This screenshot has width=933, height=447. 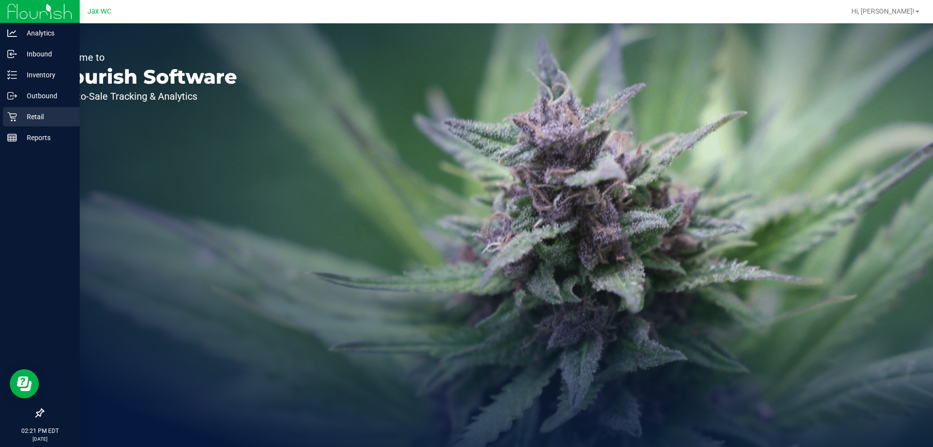 What do you see at coordinates (12, 75) in the screenshot?
I see `inline-svg: Inventory` at bounding box center [12, 75].